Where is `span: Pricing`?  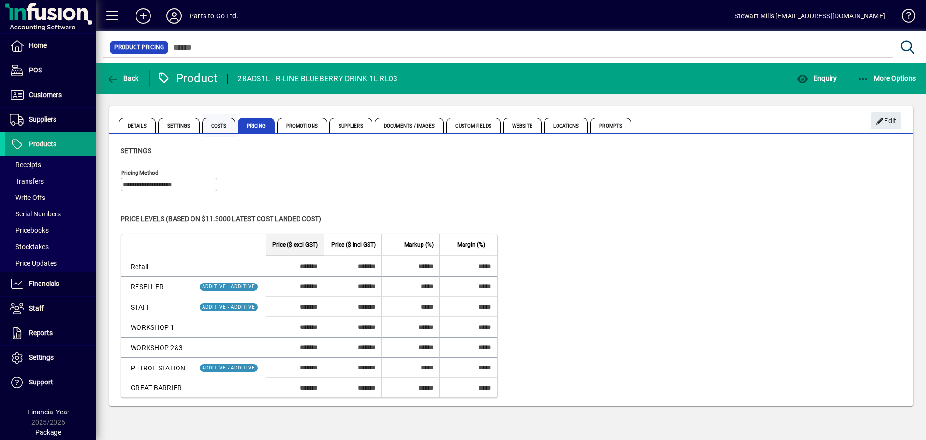
span: Pricing is located at coordinates (256, 125).